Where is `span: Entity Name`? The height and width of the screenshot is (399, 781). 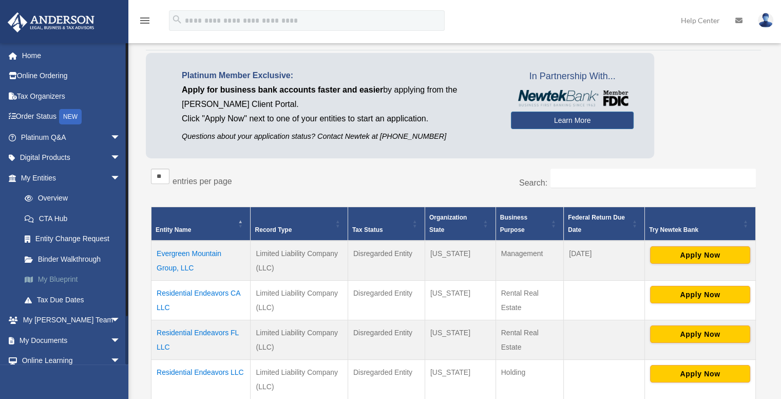
span: Entity Name is located at coordinates (173, 230).